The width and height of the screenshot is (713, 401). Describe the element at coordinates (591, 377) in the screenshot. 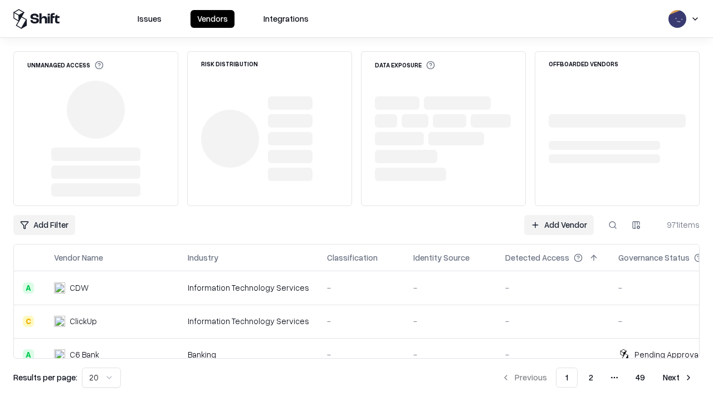

I see `button: 2` at that location.